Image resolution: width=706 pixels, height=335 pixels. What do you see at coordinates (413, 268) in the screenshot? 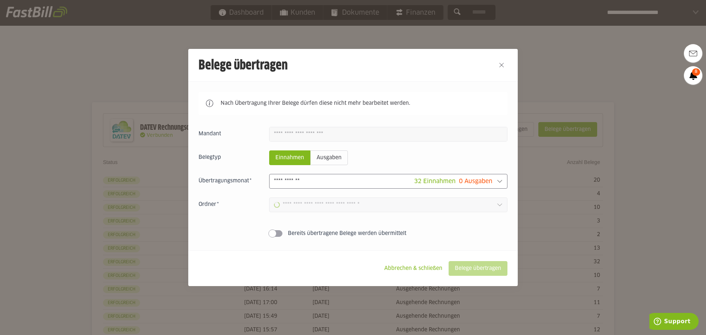
I see `sl-button: Abbrechen & schließen` at bounding box center [413, 268].